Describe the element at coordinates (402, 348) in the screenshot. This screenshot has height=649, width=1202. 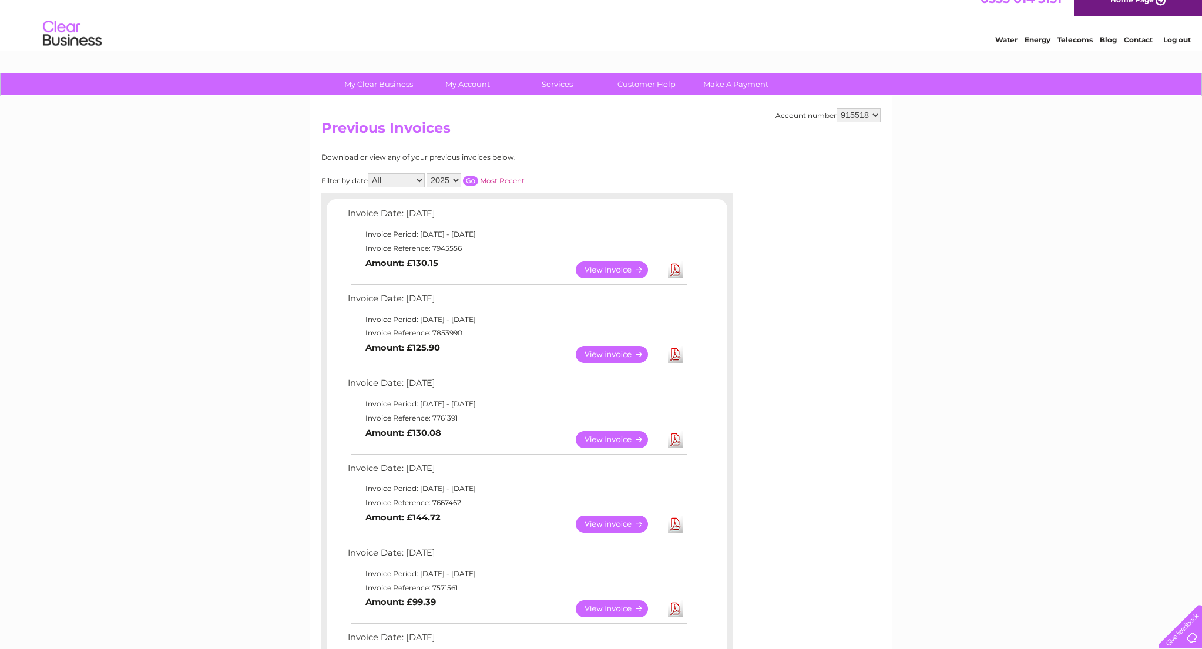
I see `b: Amount: £125.90` at that location.